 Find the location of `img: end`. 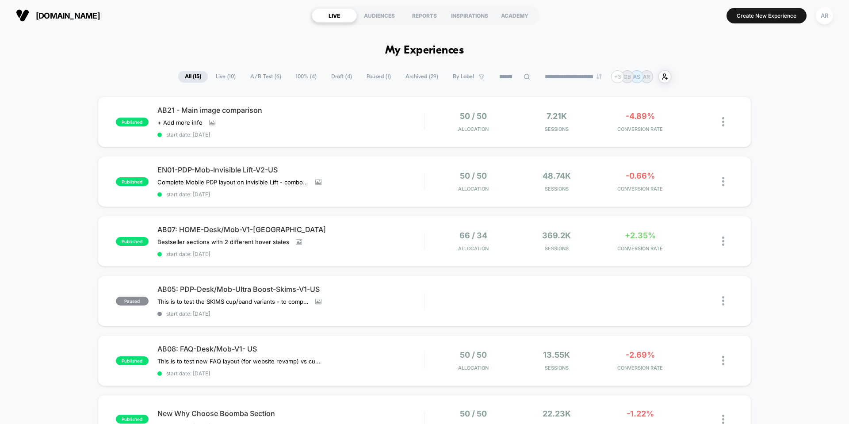

img: end is located at coordinates (599, 76).